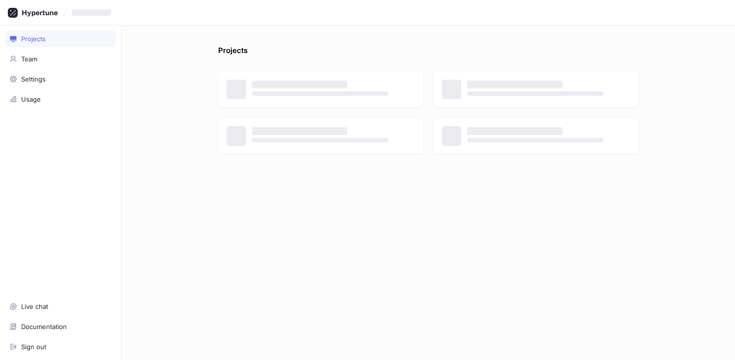 This screenshot has height=360, width=735. What do you see at coordinates (31, 99) in the screenshot?
I see `div: Usage` at bounding box center [31, 99].